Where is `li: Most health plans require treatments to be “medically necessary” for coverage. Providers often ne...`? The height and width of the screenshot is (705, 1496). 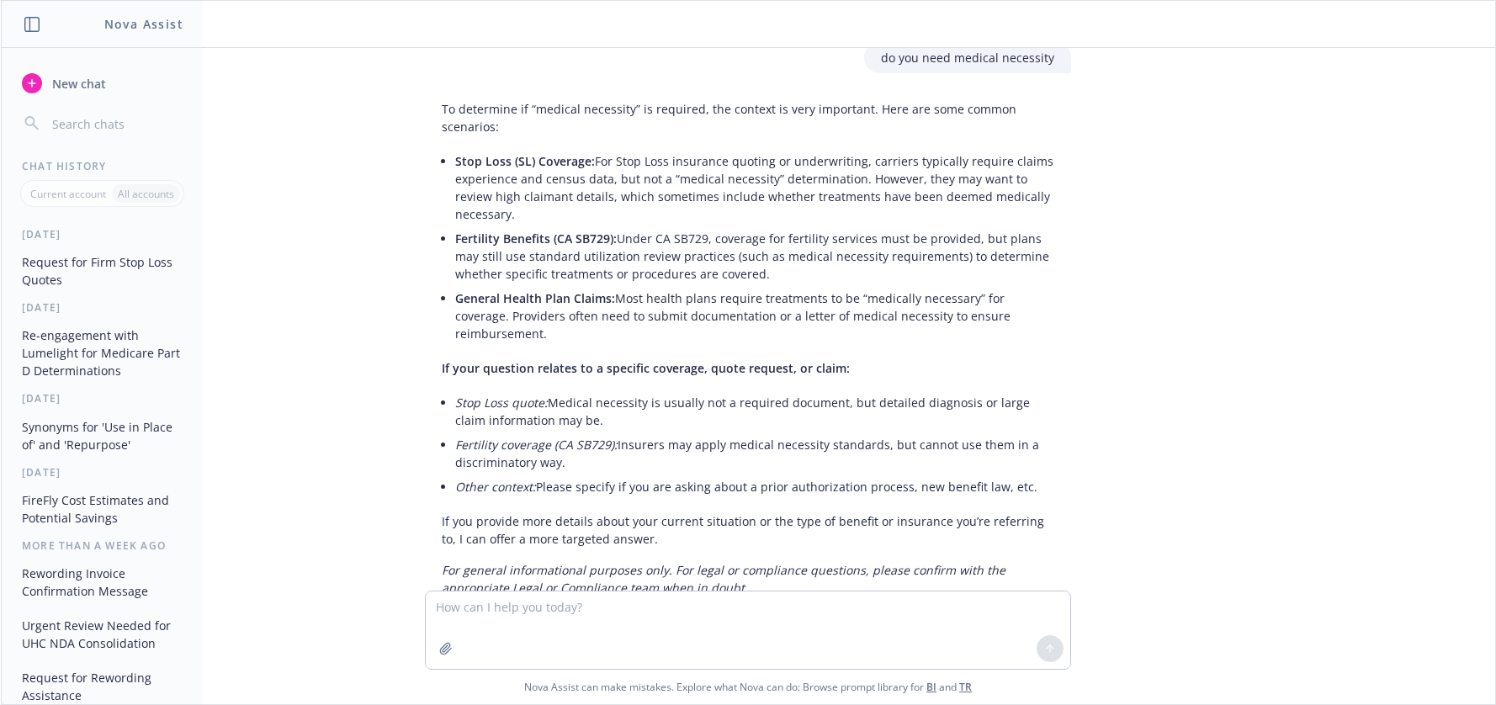
li: Most health plans require treatments to be “medically necessary” for coverage. Providers often ne... is located at coordinates (755, 316).